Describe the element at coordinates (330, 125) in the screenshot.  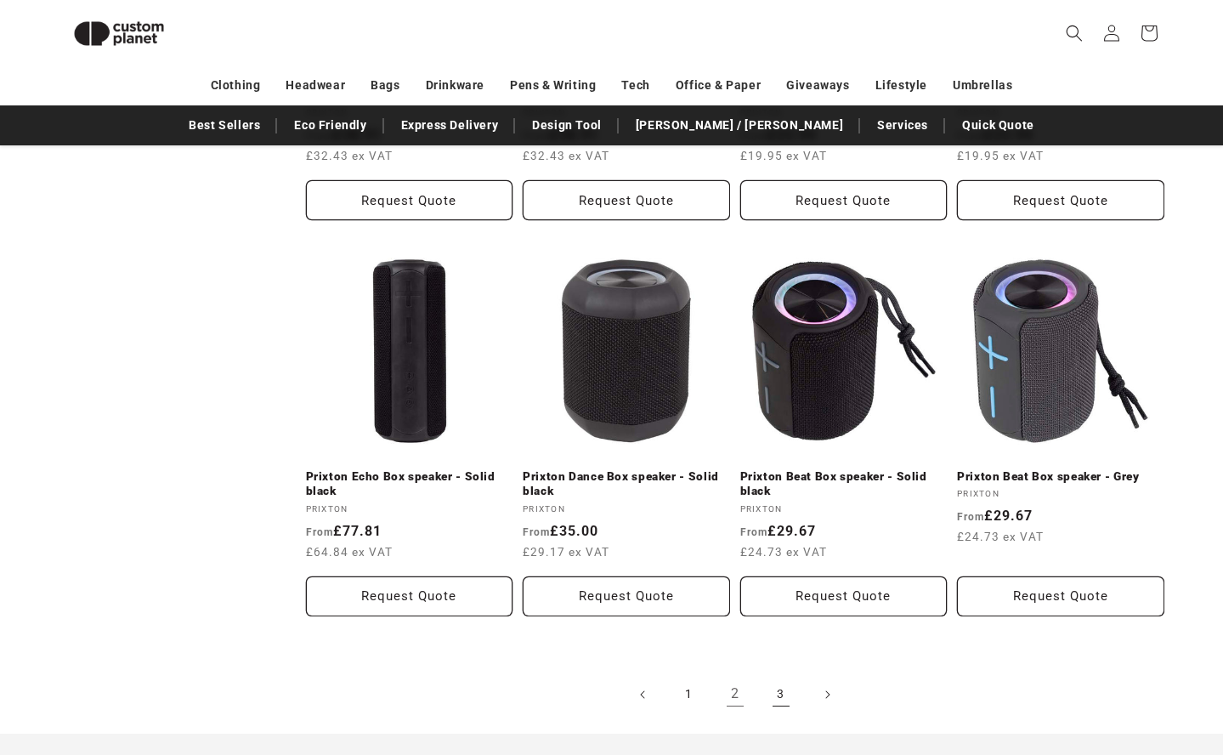
I see `a: Eco Friendly` at that location.